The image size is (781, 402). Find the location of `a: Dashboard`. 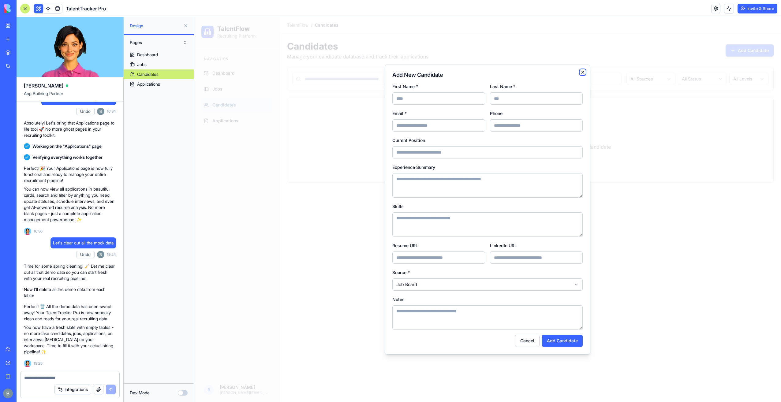

a: Dashboard is located at coordinates (159, 55).